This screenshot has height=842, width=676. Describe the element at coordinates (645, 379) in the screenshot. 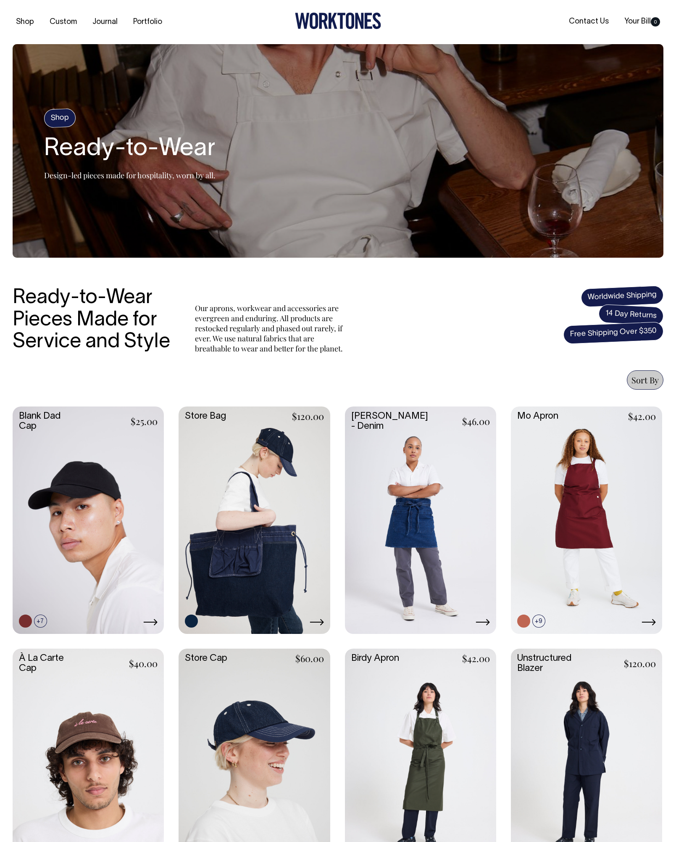

I see `span: Sort By` at that location.